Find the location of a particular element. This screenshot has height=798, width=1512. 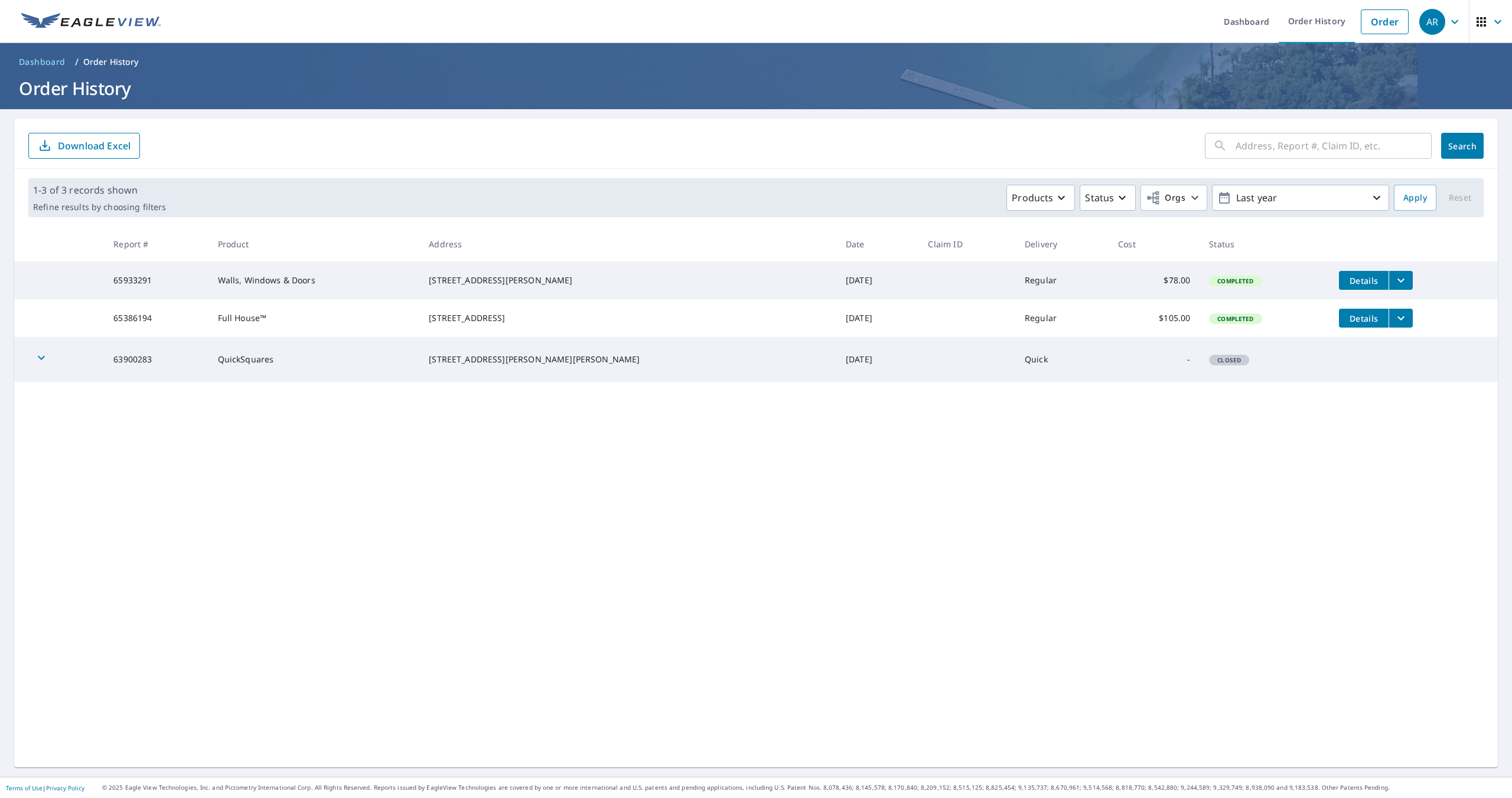

button: filesDropdownBtn-65933291 is located at coordinates (1401, 280).